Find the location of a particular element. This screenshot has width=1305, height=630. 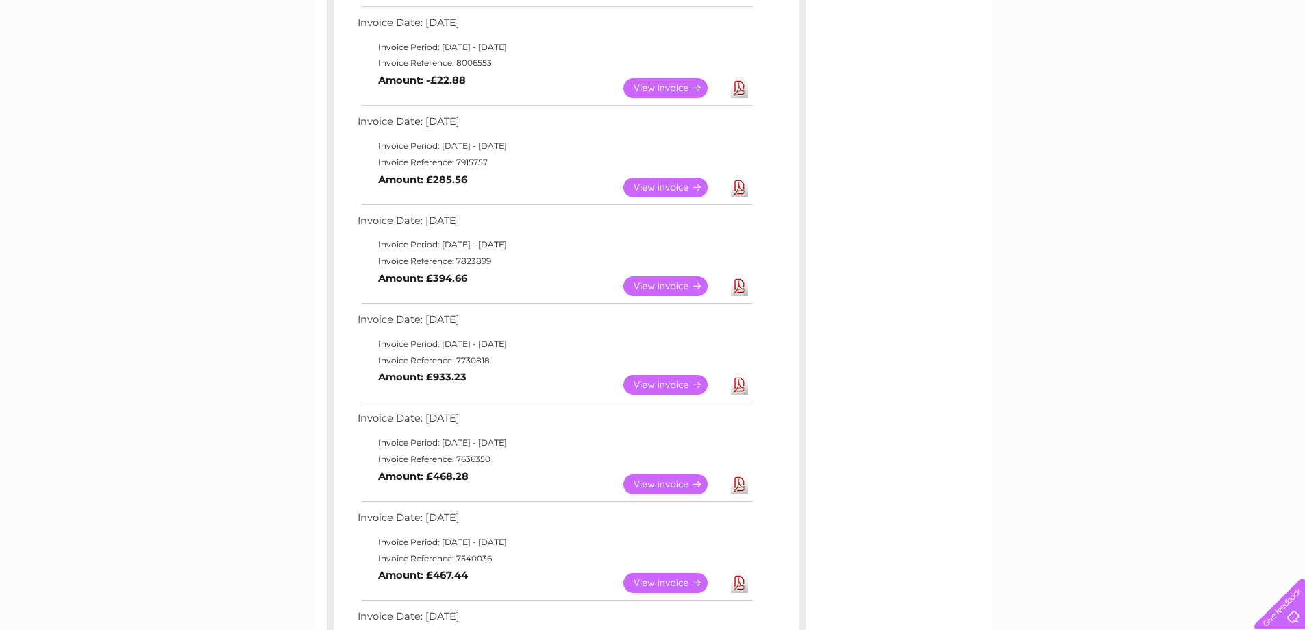

b: Amount: £468.28 is located at coordinates (423, 476).